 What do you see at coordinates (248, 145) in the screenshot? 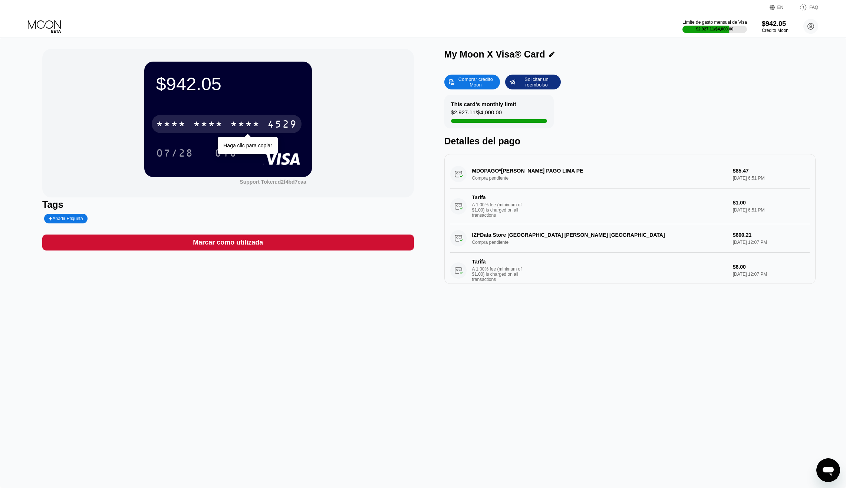
I see `div: Haga clic para copiar` at bounding box center [248, 145].